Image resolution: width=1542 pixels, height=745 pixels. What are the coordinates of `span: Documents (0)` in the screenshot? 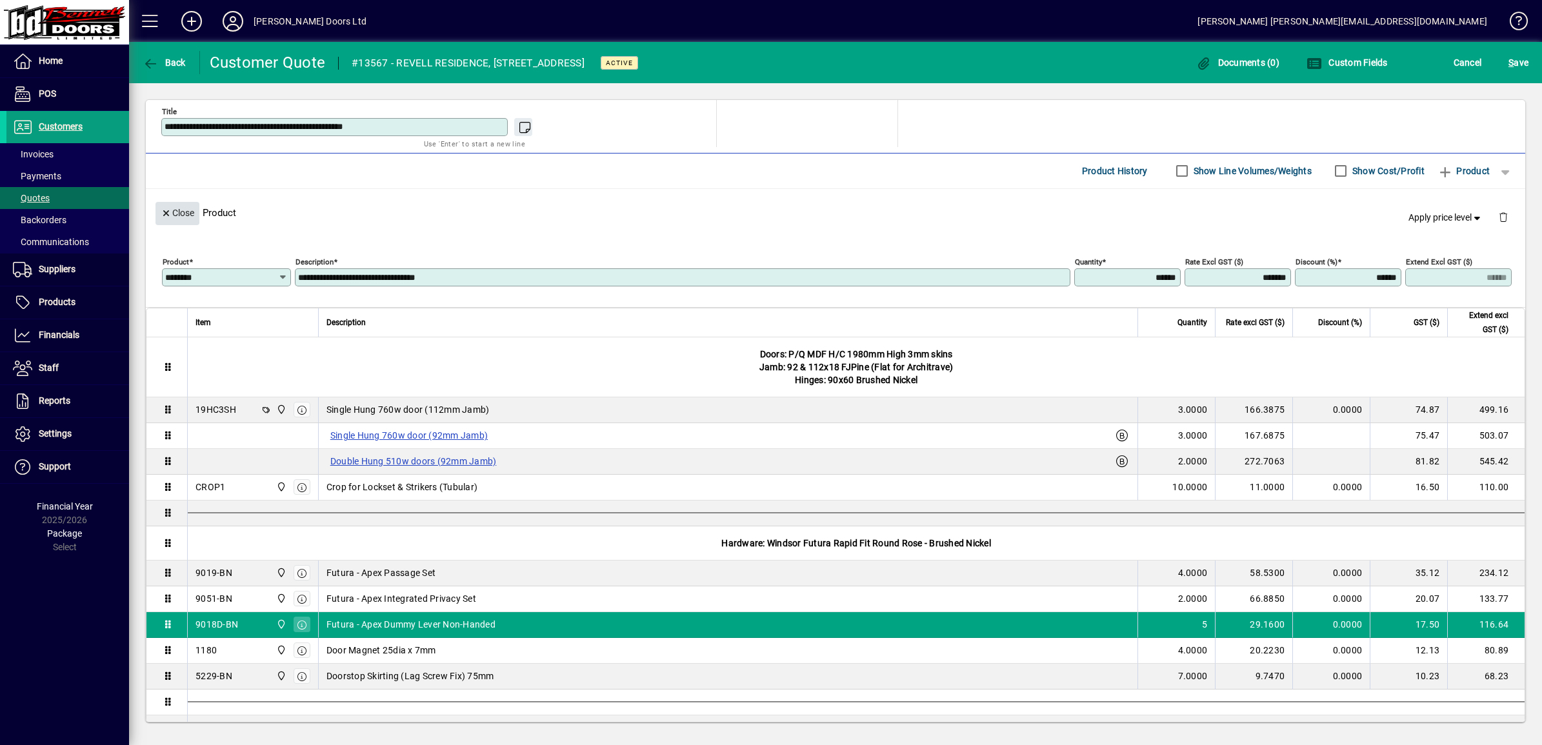 It's located at (1238, 63).